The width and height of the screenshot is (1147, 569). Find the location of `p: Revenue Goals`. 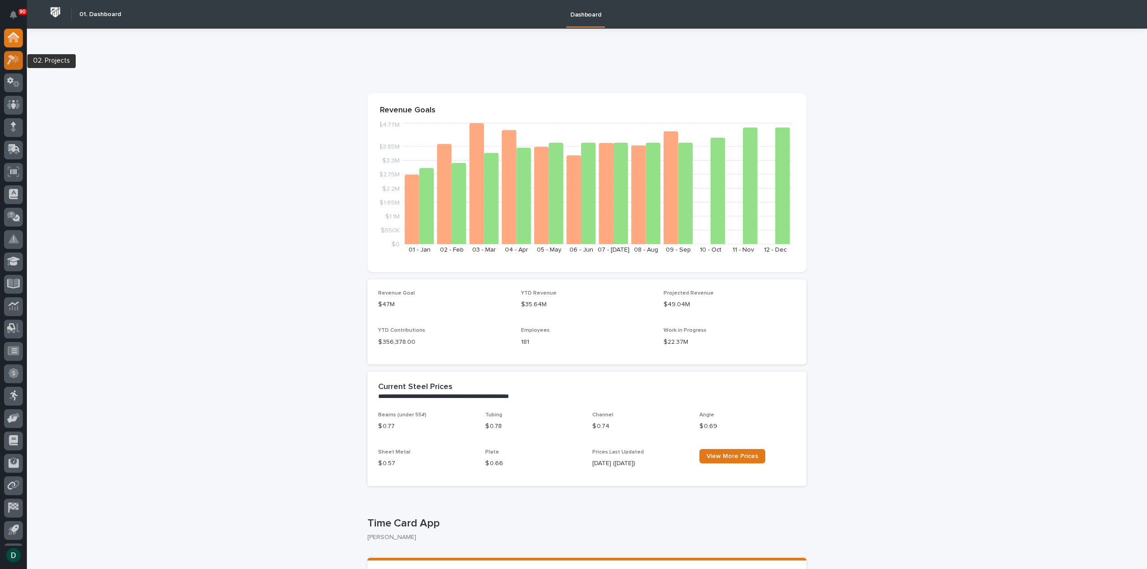

p: Revenue Goals is located at coordinates (587, 111).